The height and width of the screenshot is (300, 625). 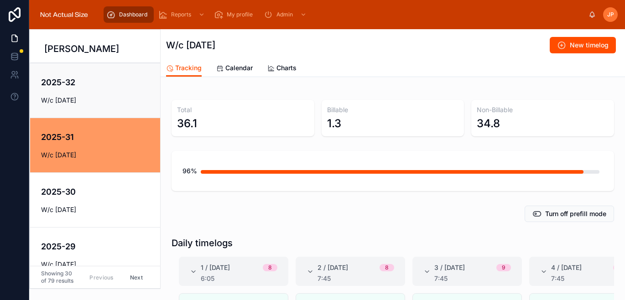 What do you see at coordinates (133, 15) in the screenshot?
I see `span: Dashboard` at bounding box center [133, 15].